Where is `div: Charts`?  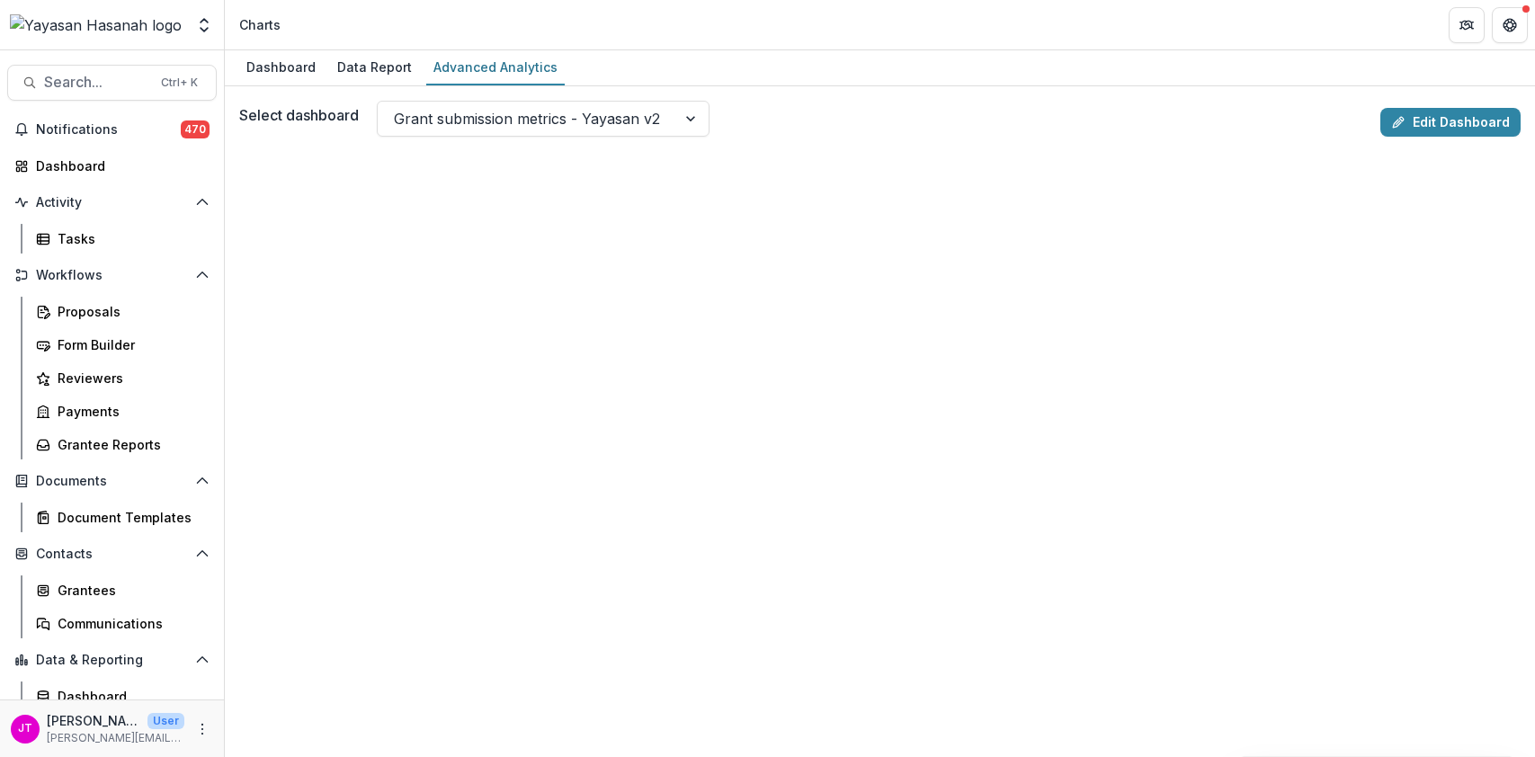
div: Charts is located at coordinates (260, 24).